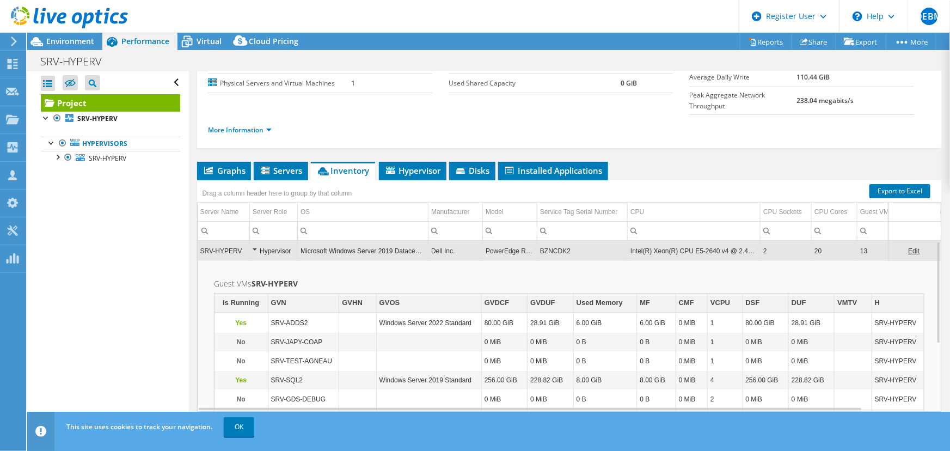  Describe the element at coordinates (70, 41) in the screenshot. I see `span: Environment` at that location.